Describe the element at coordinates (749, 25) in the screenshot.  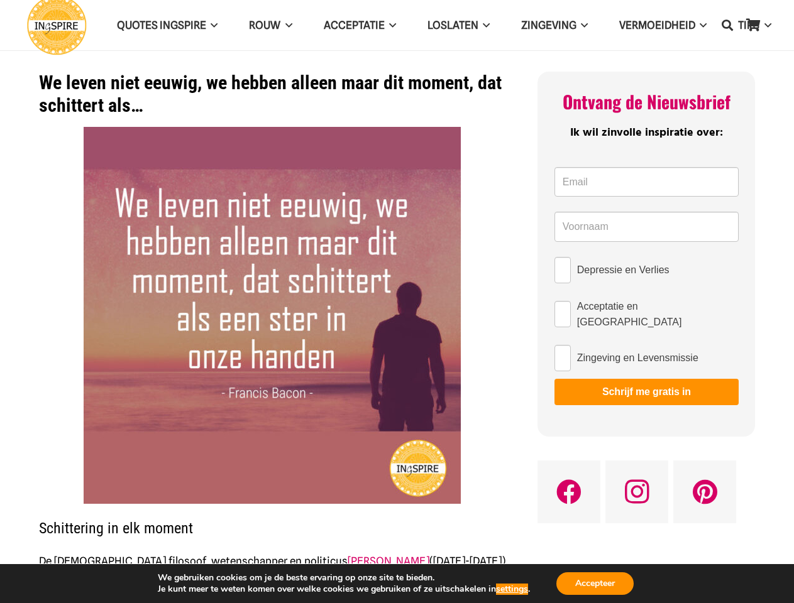
I see `span: TIPS` at that location.